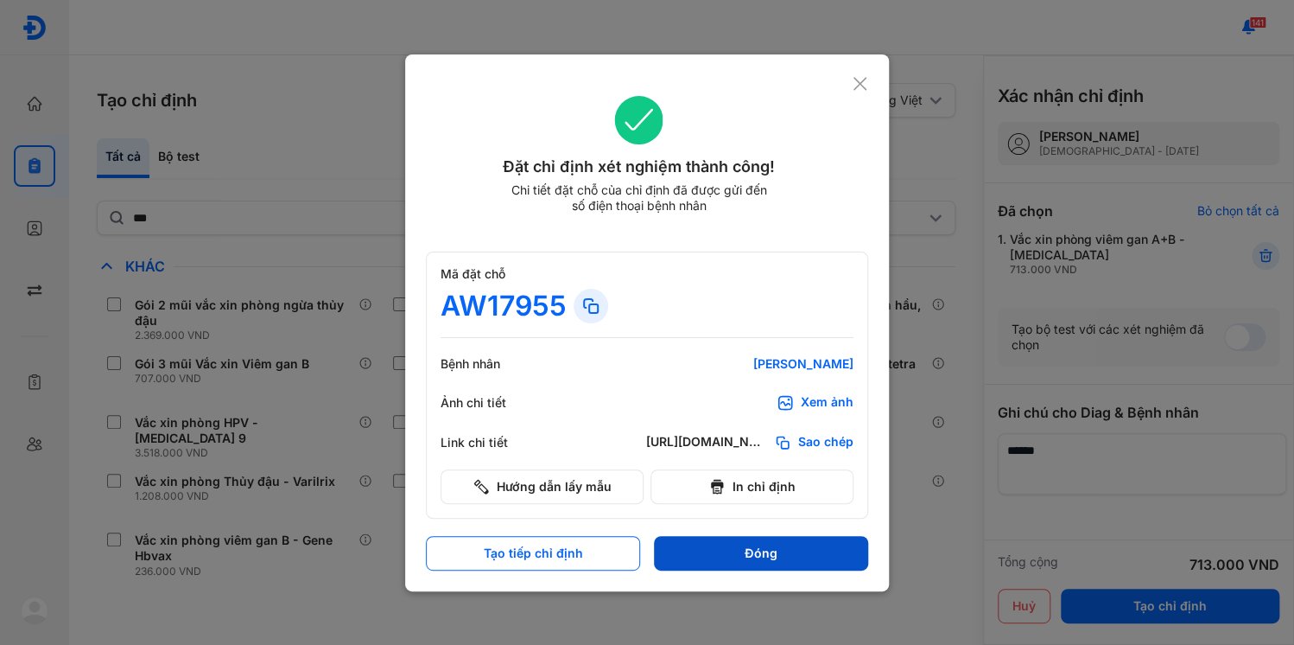 This screenshot has height=645, width=1294. I want to click on span: Sao chép, so click(826, 442).